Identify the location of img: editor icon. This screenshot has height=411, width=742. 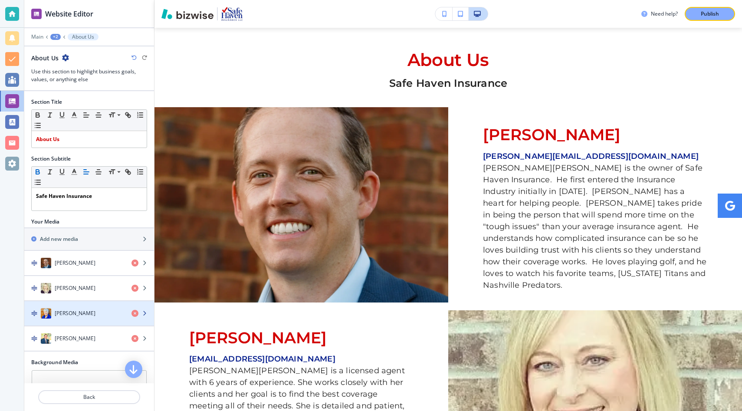
(36, 14).